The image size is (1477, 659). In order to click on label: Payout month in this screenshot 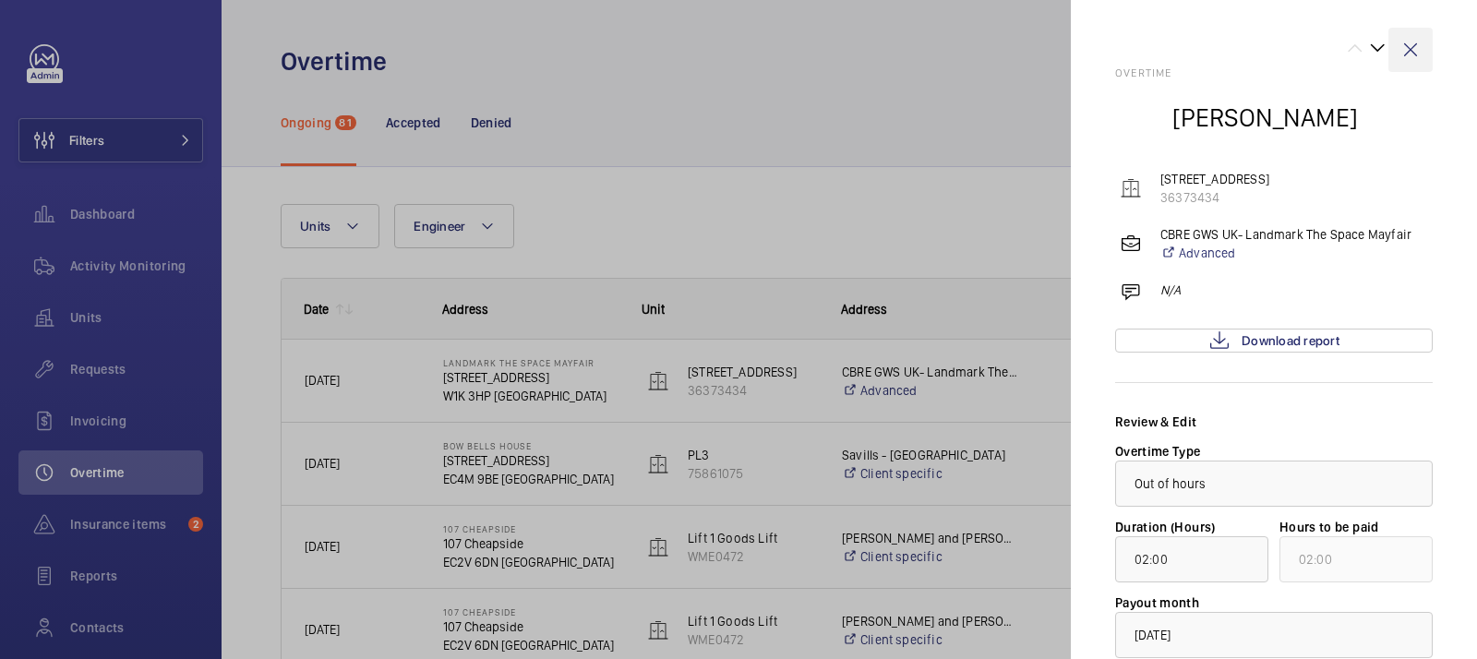, I will do `click(1157, 603)`.